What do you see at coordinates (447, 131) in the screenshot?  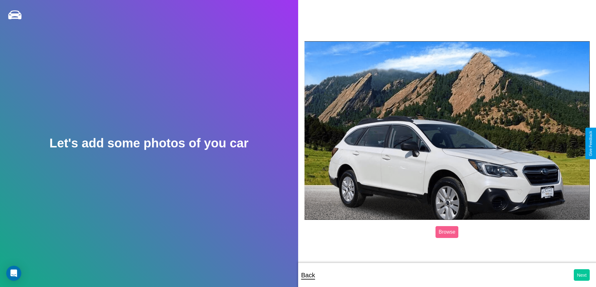 I see `img: posted` at bounding box center [447, 131].